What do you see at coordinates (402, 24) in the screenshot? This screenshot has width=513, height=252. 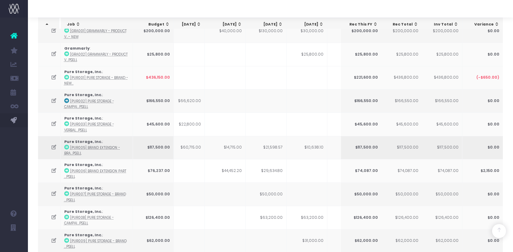 I see `th: Rec Total: activate to sort column ascending` at bounding box center [402, 24].